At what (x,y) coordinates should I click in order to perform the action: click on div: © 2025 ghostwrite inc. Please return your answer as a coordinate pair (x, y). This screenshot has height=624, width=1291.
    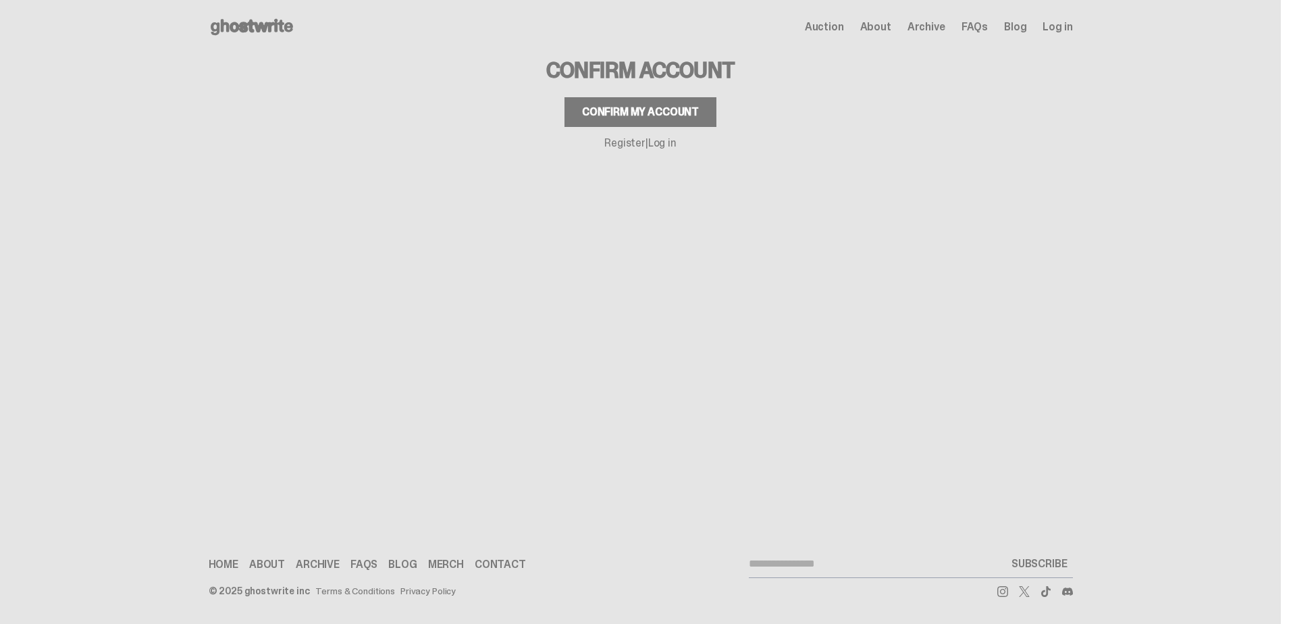
    Looking at the image, I should click on (259, 591).